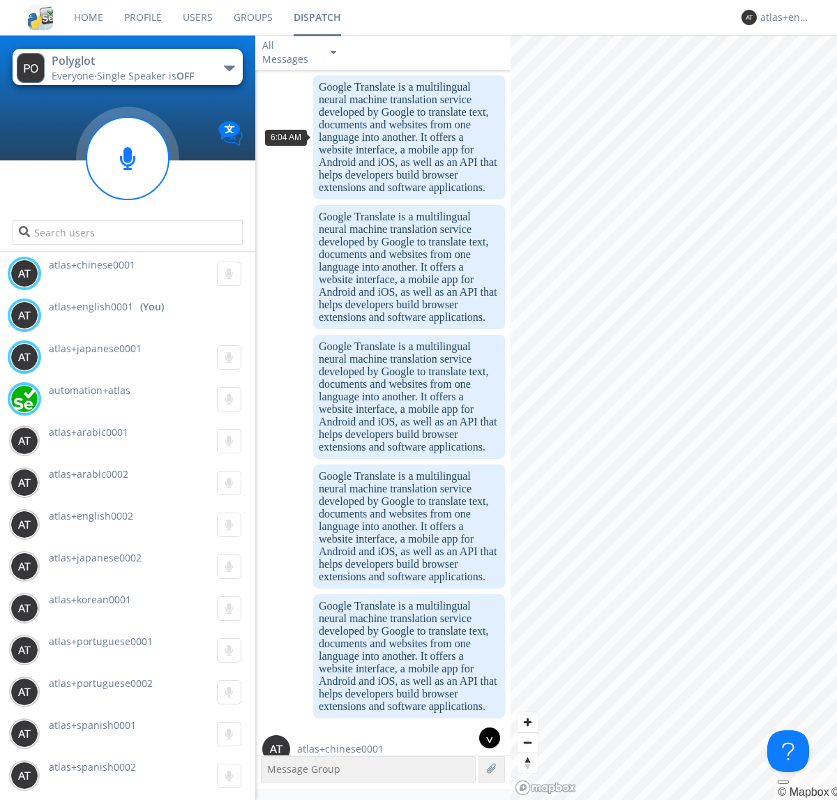 This screenshot has height=800, width=837. I want to click on input: Search users, so click(127, 232).